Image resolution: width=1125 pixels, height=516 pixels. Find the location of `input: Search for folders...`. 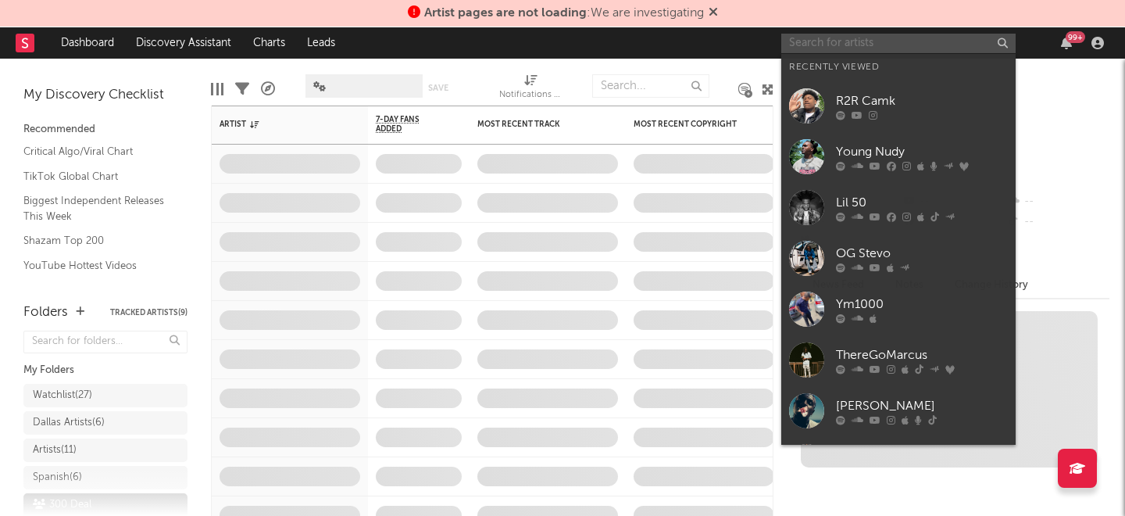

input: Search for folders... is located at coordinates (105, 341).